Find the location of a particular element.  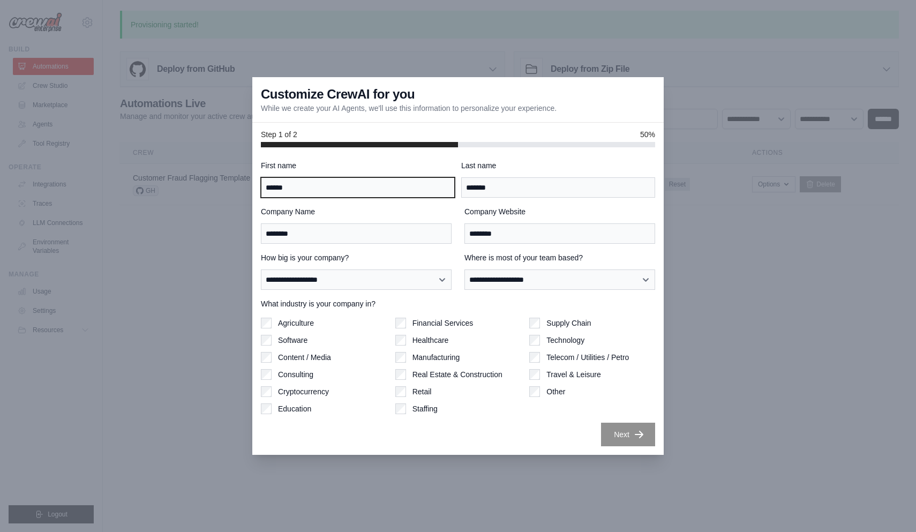

label: What industry is your company in? is located at coordinates (458, 304).